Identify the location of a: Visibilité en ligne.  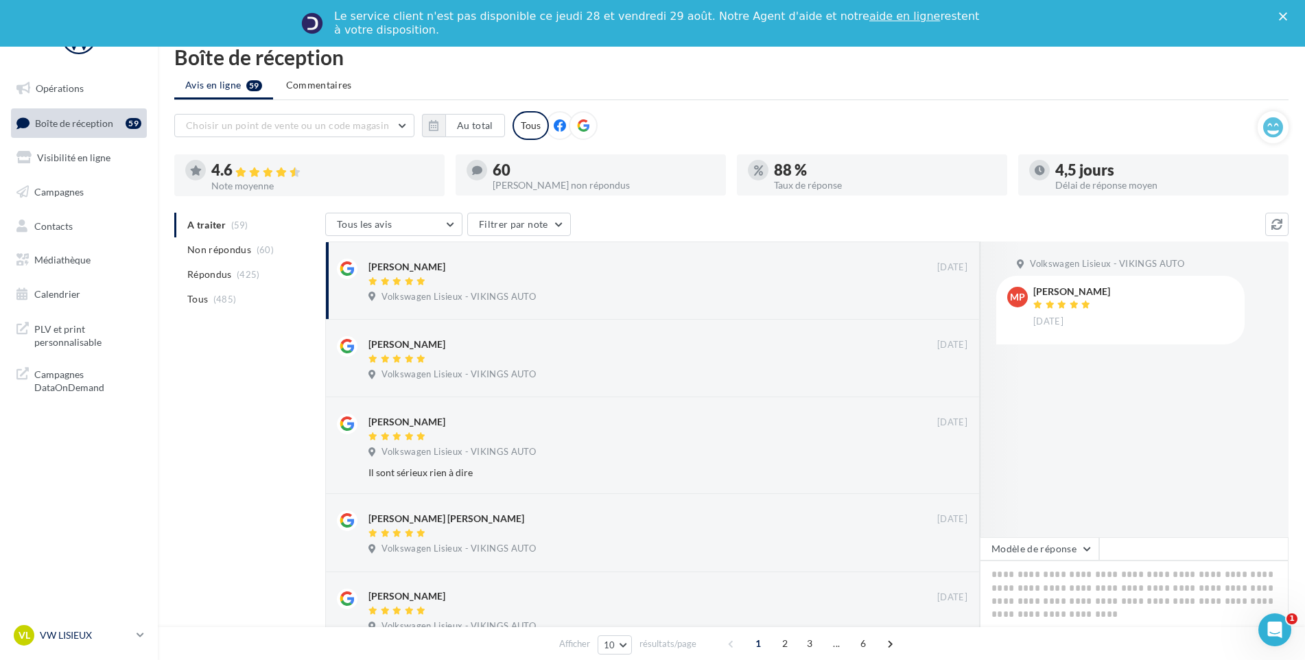
(79, 158).